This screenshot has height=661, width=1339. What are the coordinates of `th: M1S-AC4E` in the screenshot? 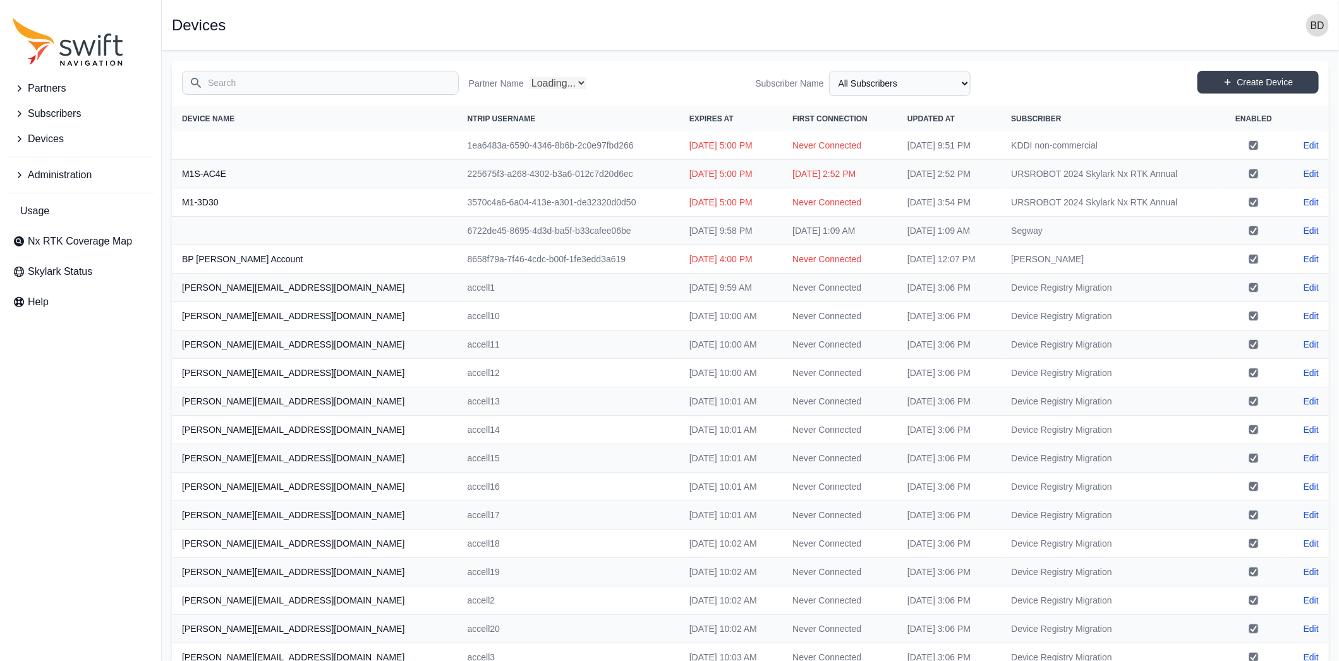 It's located at (315, 174).